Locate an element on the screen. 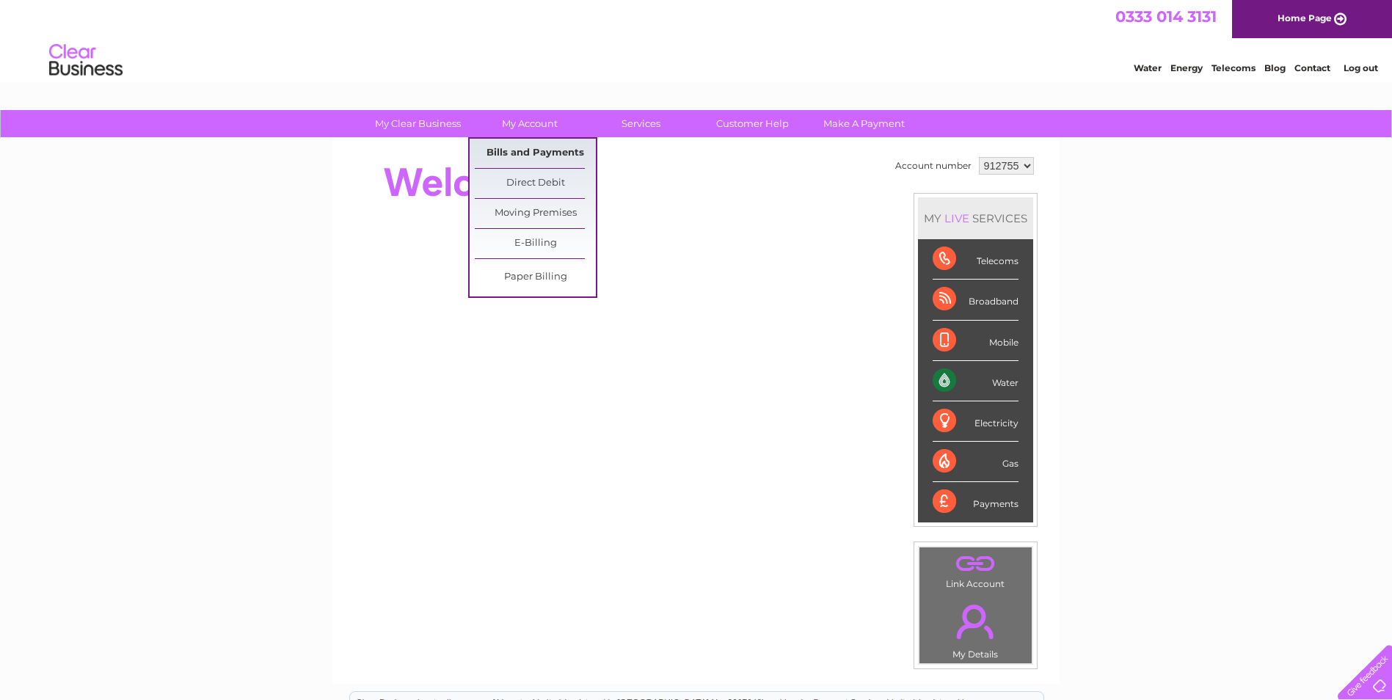  a: Direct Debit is located at coordinates (535, 183).